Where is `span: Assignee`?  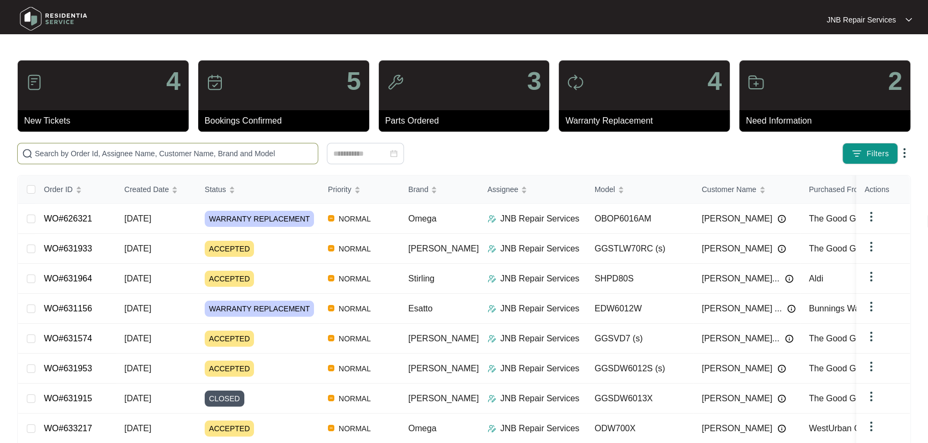 span: Assignee is located at coordinates (503, 190).